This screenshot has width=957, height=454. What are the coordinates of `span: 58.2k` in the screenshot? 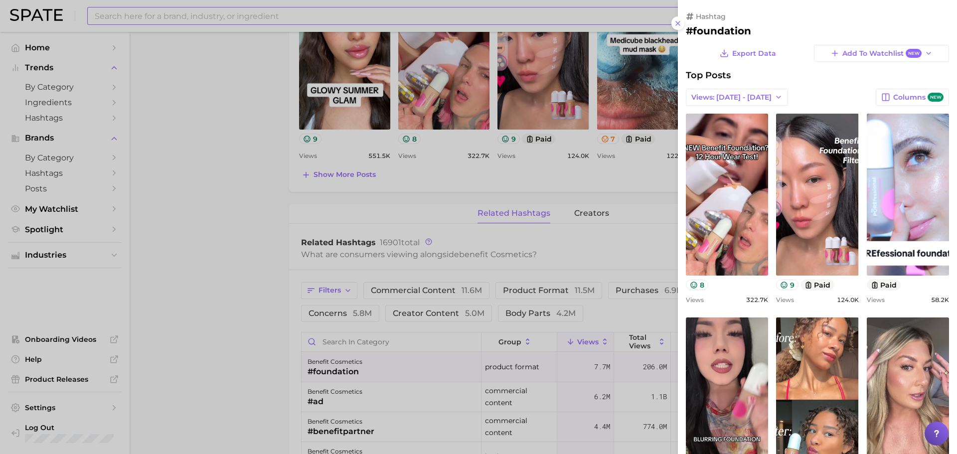 It's located at (940, 299).